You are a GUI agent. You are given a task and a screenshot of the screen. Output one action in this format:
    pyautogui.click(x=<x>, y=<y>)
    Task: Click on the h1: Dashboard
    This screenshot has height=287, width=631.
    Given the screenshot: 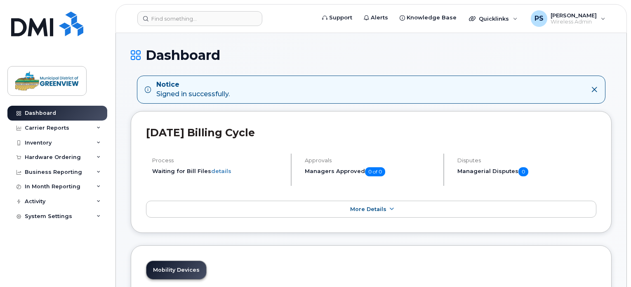 What is the action you would take?
    pyautogui.click(x=371, y=55)
    